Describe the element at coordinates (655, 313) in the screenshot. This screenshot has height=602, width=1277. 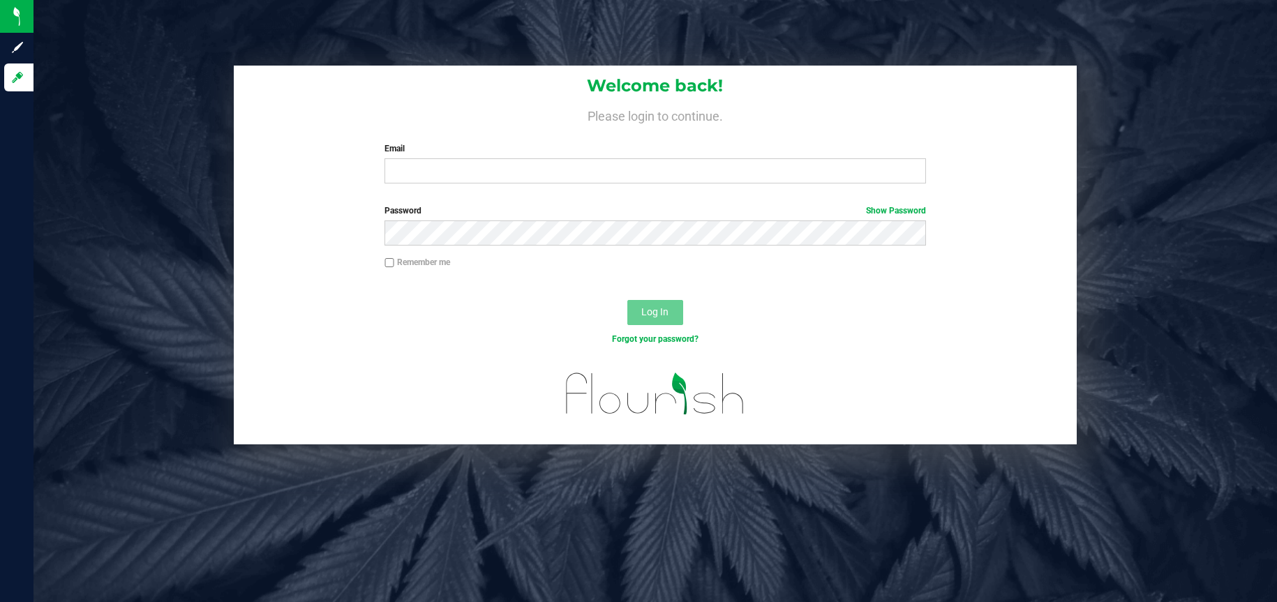
I see `button: Log In` at that location.